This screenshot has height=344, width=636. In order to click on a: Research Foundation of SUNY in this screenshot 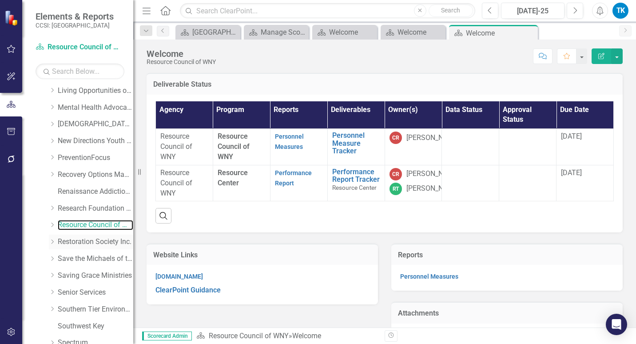, I will do `click(96, 208)`.